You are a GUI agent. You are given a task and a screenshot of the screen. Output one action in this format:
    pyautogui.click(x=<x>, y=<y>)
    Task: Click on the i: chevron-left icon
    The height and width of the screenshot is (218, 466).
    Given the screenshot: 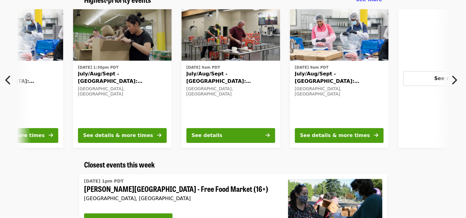 What is the action you would take?
    pyautogui.click(x=8, y=80)
    